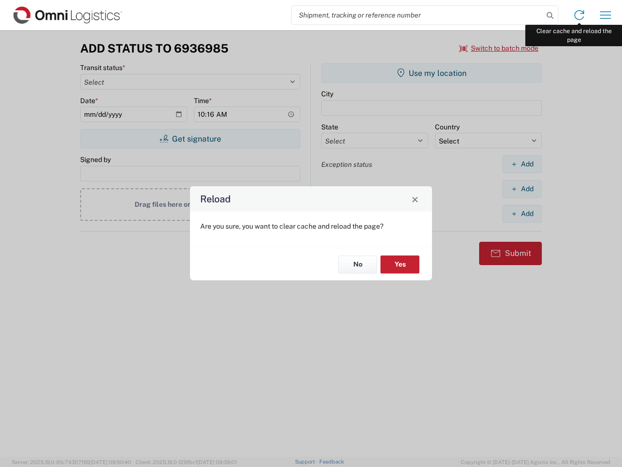 This screenshot has width=622, height=467. What do you see at coordinates (415, 199) in the screenshot?
I see `button: Close` at bounding box center [415, 199].